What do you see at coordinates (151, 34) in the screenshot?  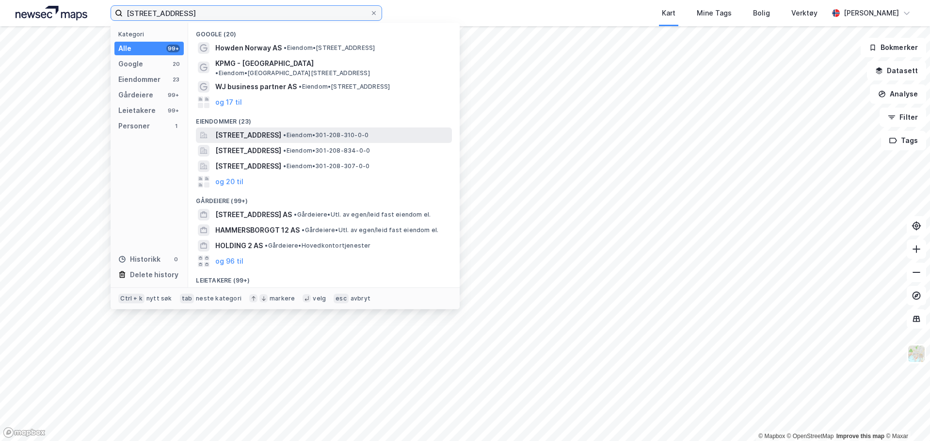 I see `div: Kategori` at bounding box center [151, 34].